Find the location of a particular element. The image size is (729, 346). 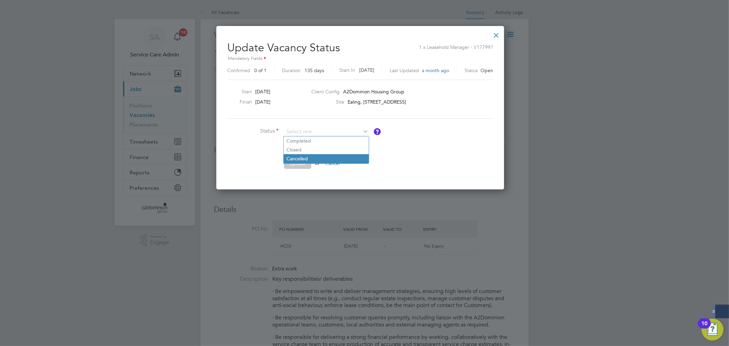

div: 10 is located at coordinates (704, 328).